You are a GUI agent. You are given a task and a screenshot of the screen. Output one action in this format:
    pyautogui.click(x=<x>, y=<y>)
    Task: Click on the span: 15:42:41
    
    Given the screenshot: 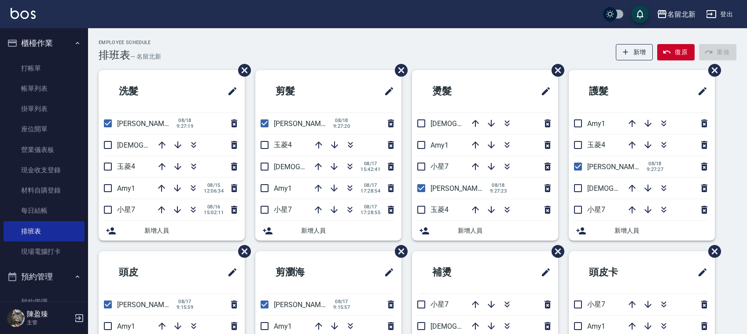 What is the action you would take?
    pyautogui.click(x=370, y=169)
    